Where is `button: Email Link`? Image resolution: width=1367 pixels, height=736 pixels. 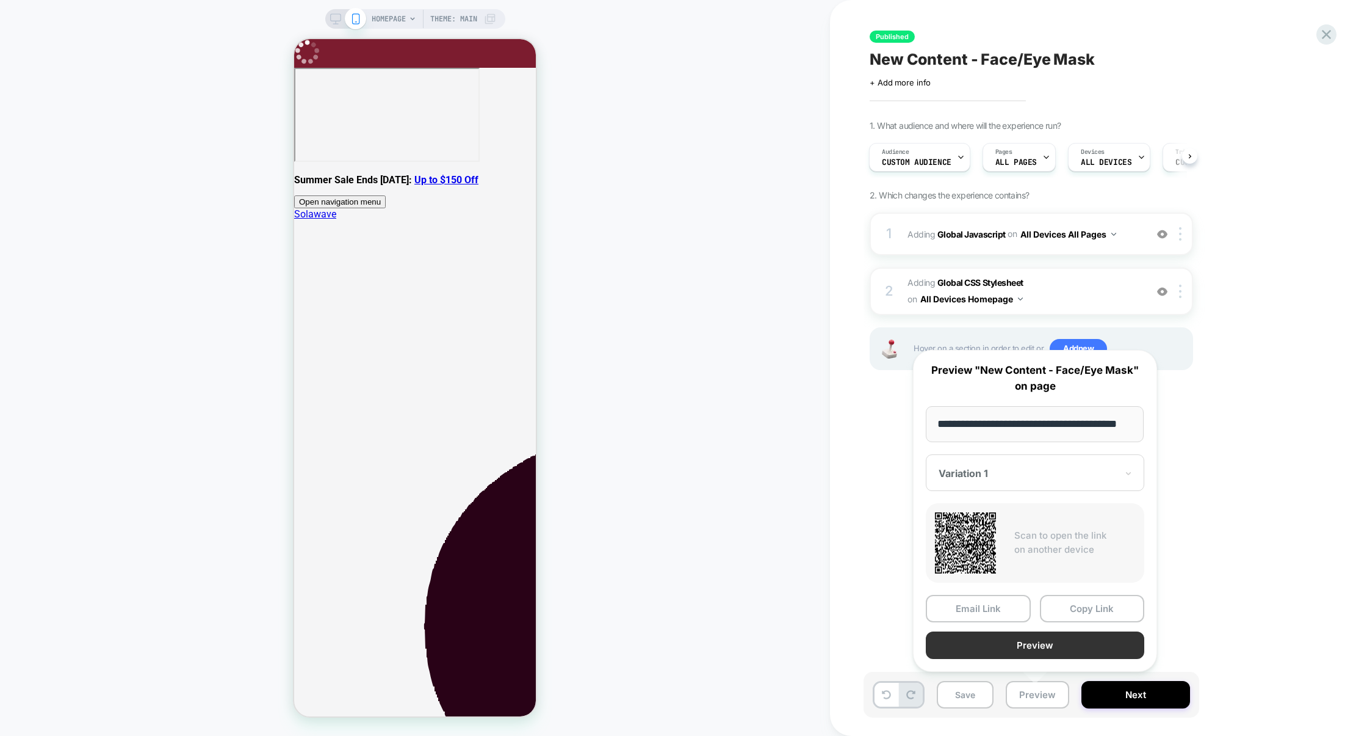 button: Email Link is located at coordinates (979, 608).